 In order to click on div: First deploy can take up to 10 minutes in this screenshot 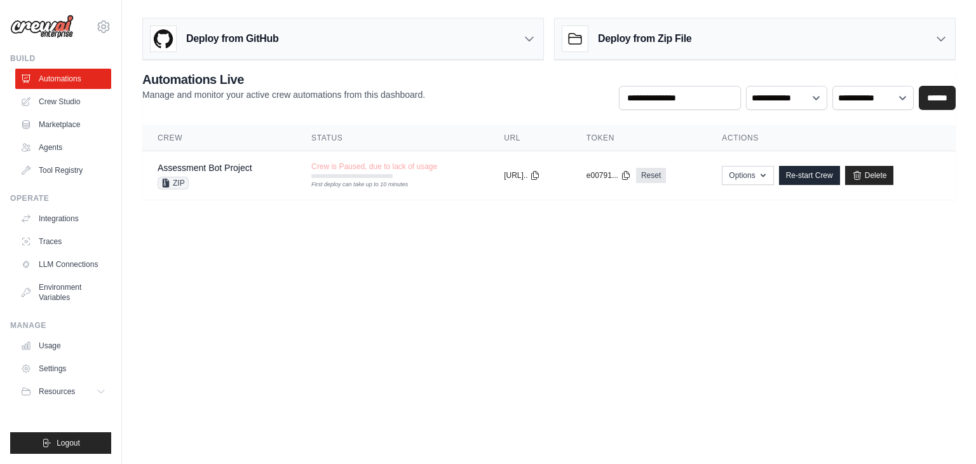, I will do `click(352, 185)`.